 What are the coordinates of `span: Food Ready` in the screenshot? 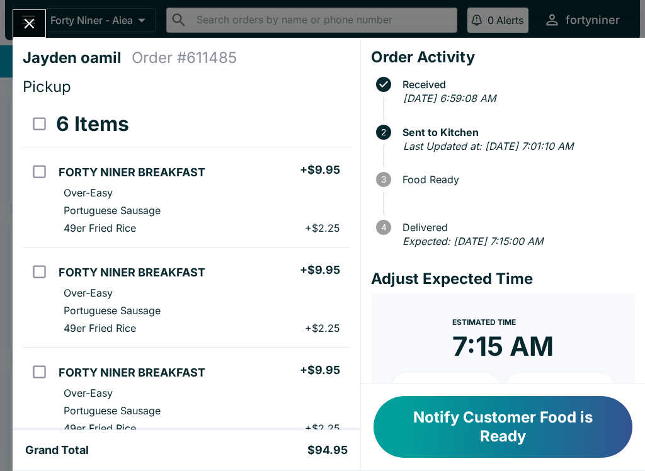 It's located at (515, 180).